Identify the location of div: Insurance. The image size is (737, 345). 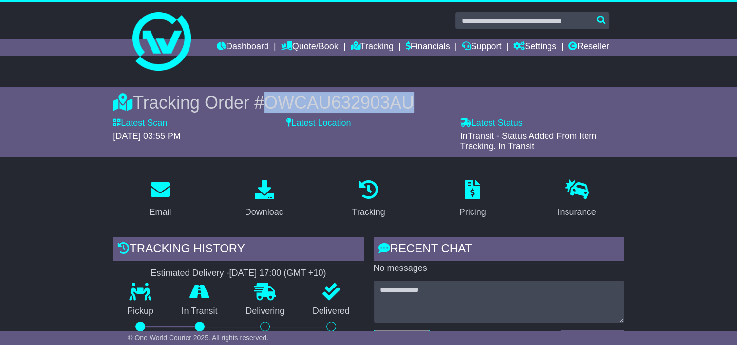
(577, 212).